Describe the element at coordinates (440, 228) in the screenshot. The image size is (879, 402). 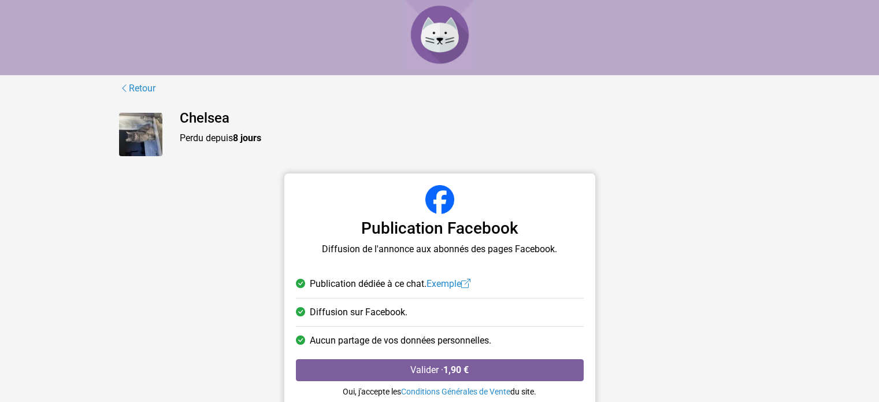
I see `h3: Publication Facebook` at that location.